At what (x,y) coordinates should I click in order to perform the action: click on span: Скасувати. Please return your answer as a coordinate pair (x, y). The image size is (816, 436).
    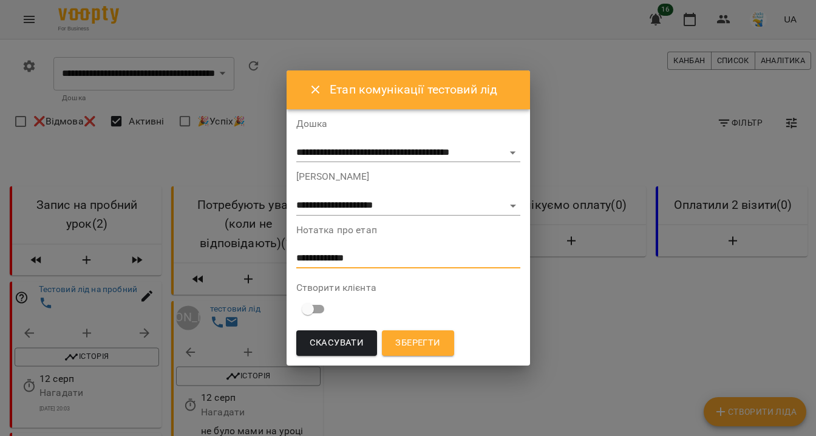
    Looking at the image, I should click on (337, 343).